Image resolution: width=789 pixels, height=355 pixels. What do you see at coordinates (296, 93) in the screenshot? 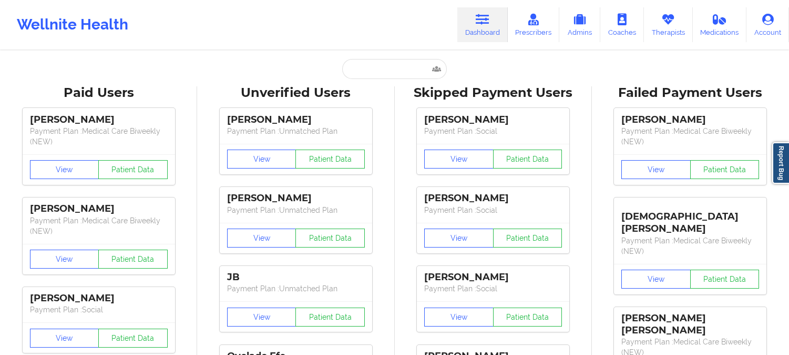
I see `div: Unverified Users` at bounding box center [296, 93].